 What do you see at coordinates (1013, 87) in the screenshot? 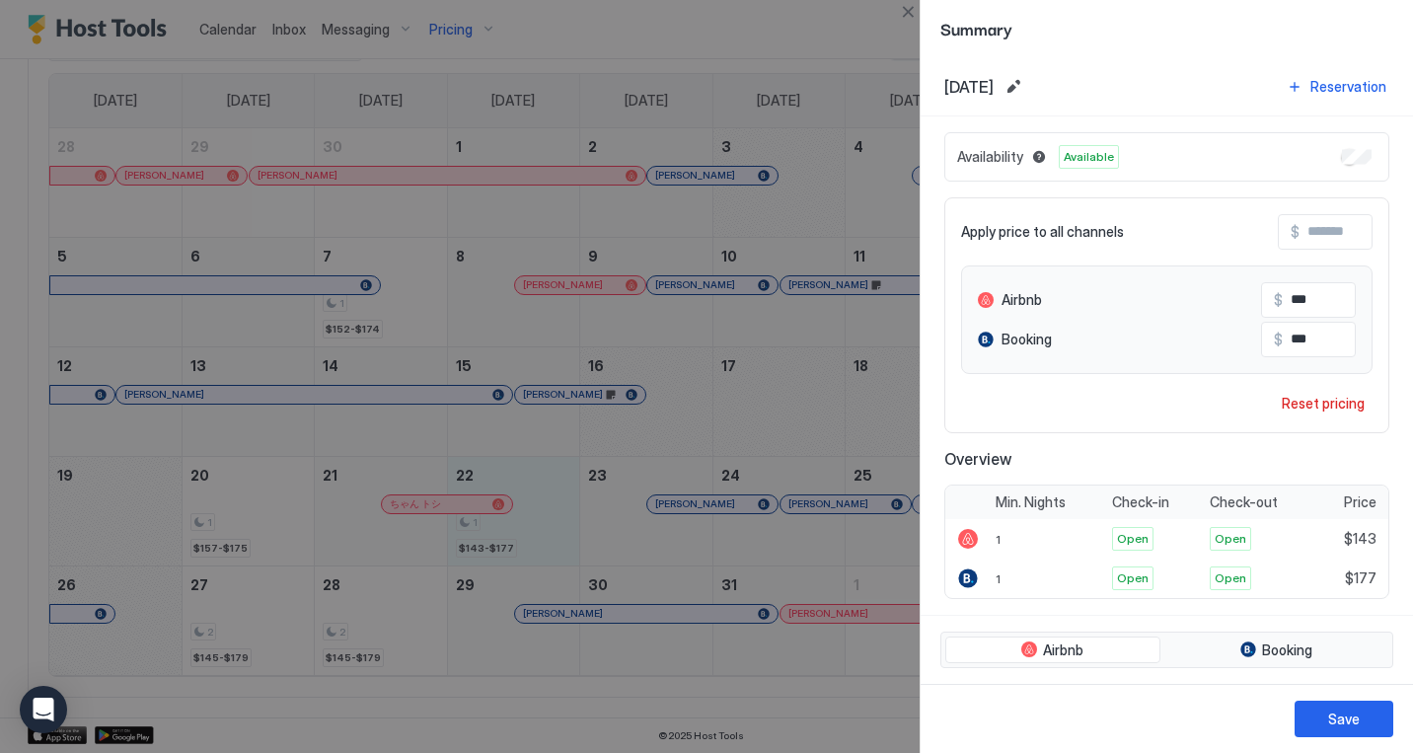
I see `button: Edit date range` at bounding box center [1013, 87].